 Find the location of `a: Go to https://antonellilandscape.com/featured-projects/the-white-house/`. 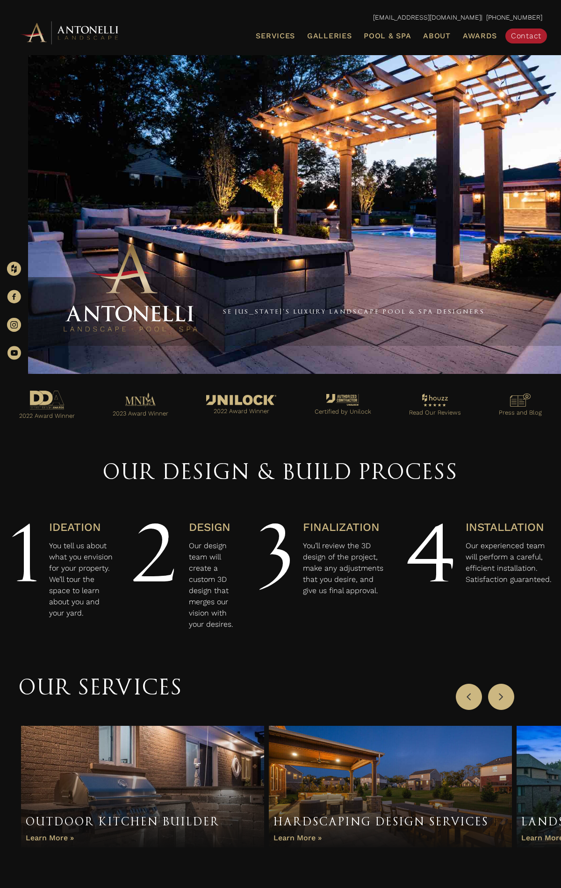

a: Go to https://antonellilandscape.com/featured-projects/the-white-house/ is located at coordinates (241, 405).